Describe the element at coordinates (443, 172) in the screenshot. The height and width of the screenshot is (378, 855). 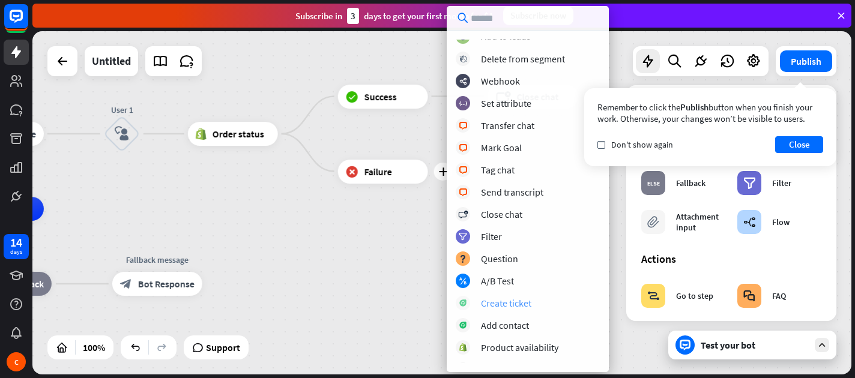
I see `i: plus` at that location.